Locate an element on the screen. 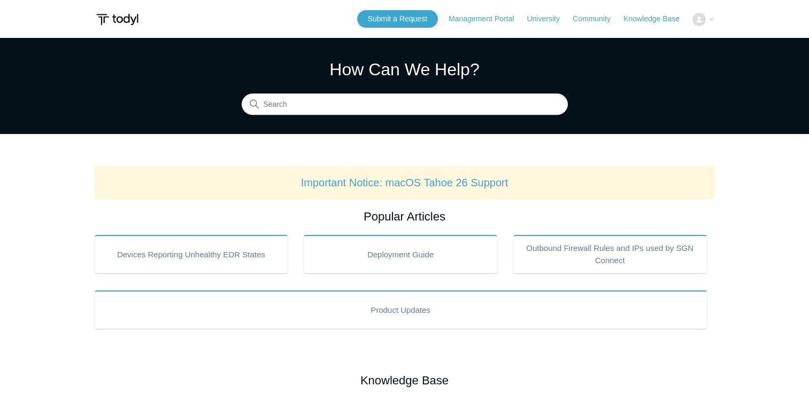 This screenshot has height=394, width=809. img: Todyl Support Center Help Center home page is located at coordinates (117, 19).